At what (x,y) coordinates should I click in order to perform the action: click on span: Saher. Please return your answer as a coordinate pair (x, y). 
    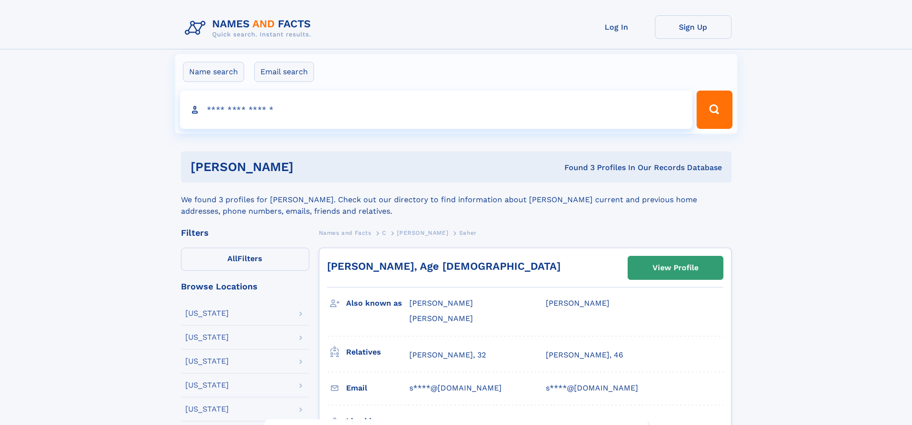
    Looking at the image, I should click on (468, 233).